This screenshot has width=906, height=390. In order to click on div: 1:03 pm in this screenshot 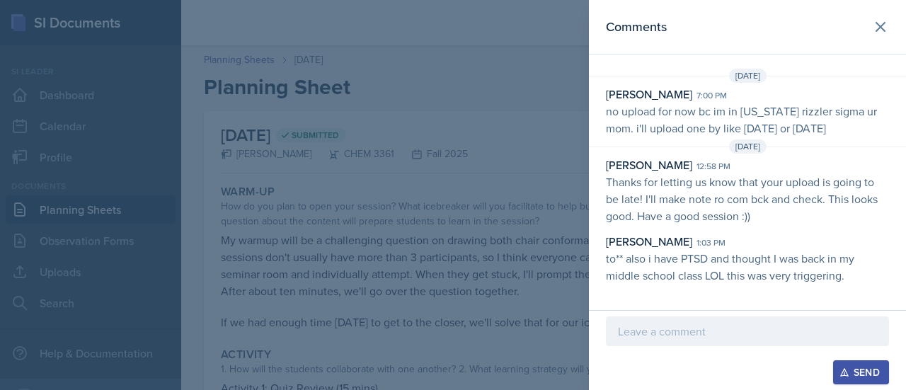, I will do `click(711, 243)`.